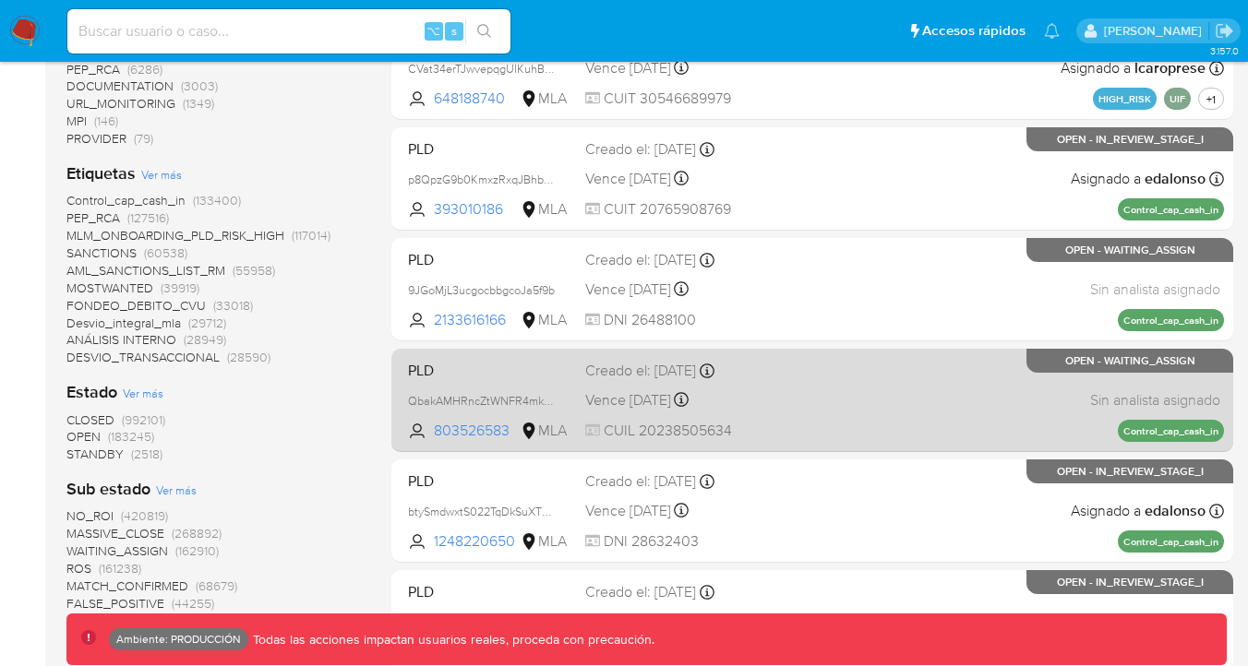 Image resolution: width=1248 pixels, height=666 pixels. Describe the element at coordinates (289, 31) in the screenshot. I see `input: Buscar usuario o caso...` at that location.